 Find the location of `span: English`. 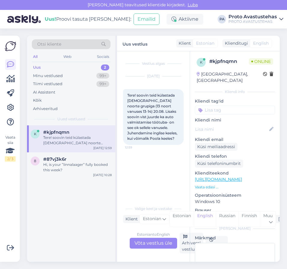

span: English is located at coordinates (261, 43).